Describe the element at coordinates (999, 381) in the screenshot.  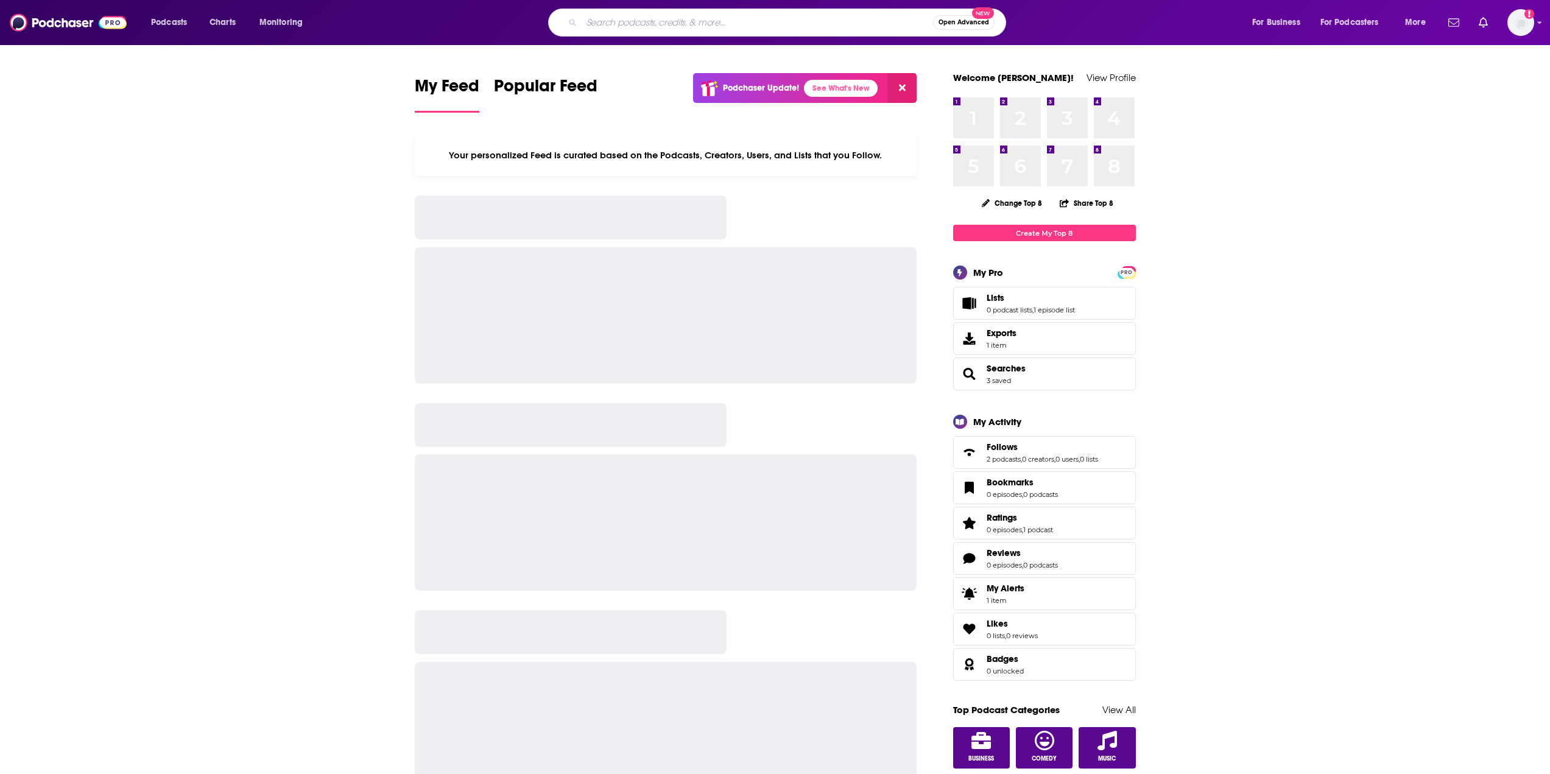
I see `a: 3 saved` at that location.